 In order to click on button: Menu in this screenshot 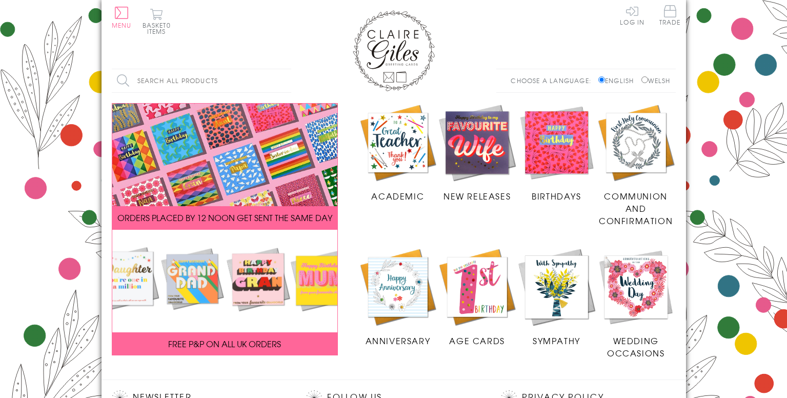, I will do `click(121, 17)`.